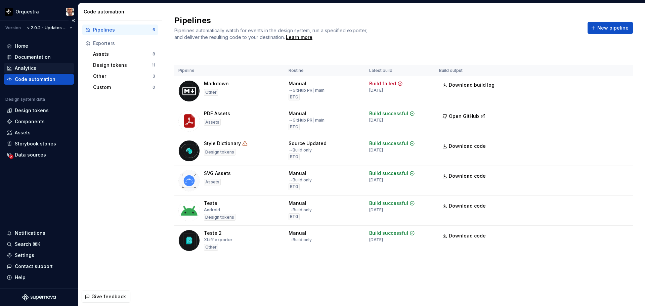 This screenshot has height=306, width=645. What do you see at coordinates (124, 76) in the screenshot?
I see `button: Other3` at bounding box center [124, 76].